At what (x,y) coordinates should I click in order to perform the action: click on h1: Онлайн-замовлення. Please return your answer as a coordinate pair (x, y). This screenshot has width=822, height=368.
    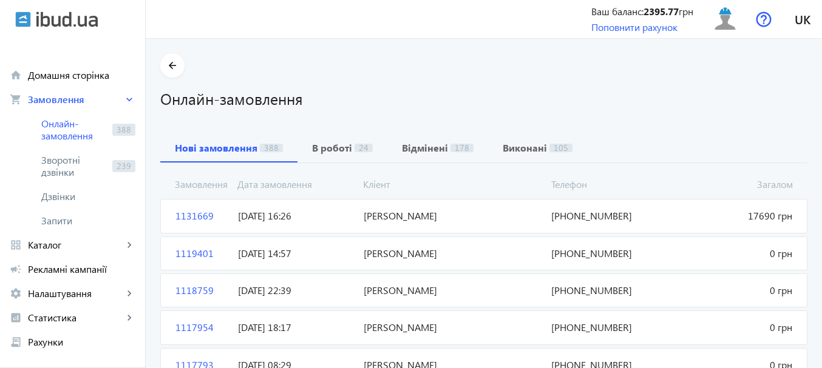
    Looking at the image, I should click on (484, 98).